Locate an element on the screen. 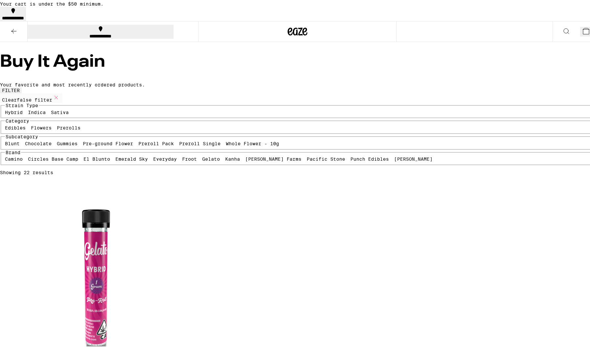 The height and width of the screenshot is (348, 590). label: Hybrid is located at coordinates (14, 111).